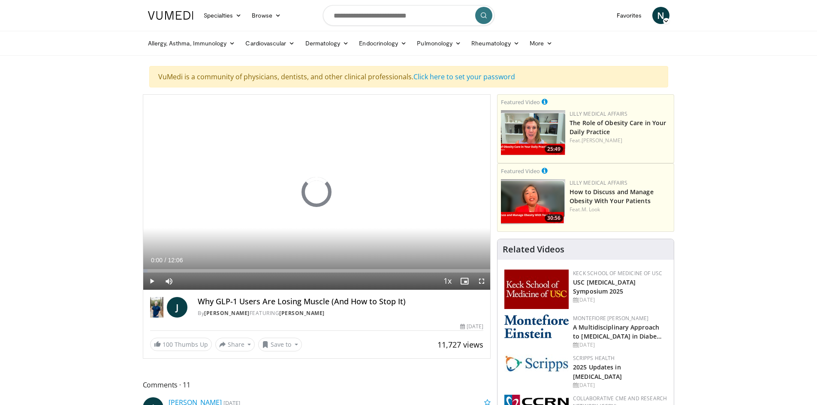  What do you see at coordinates (235, 345) in the screenshot?
I see `button: Share` at bounding box center [235, 345].